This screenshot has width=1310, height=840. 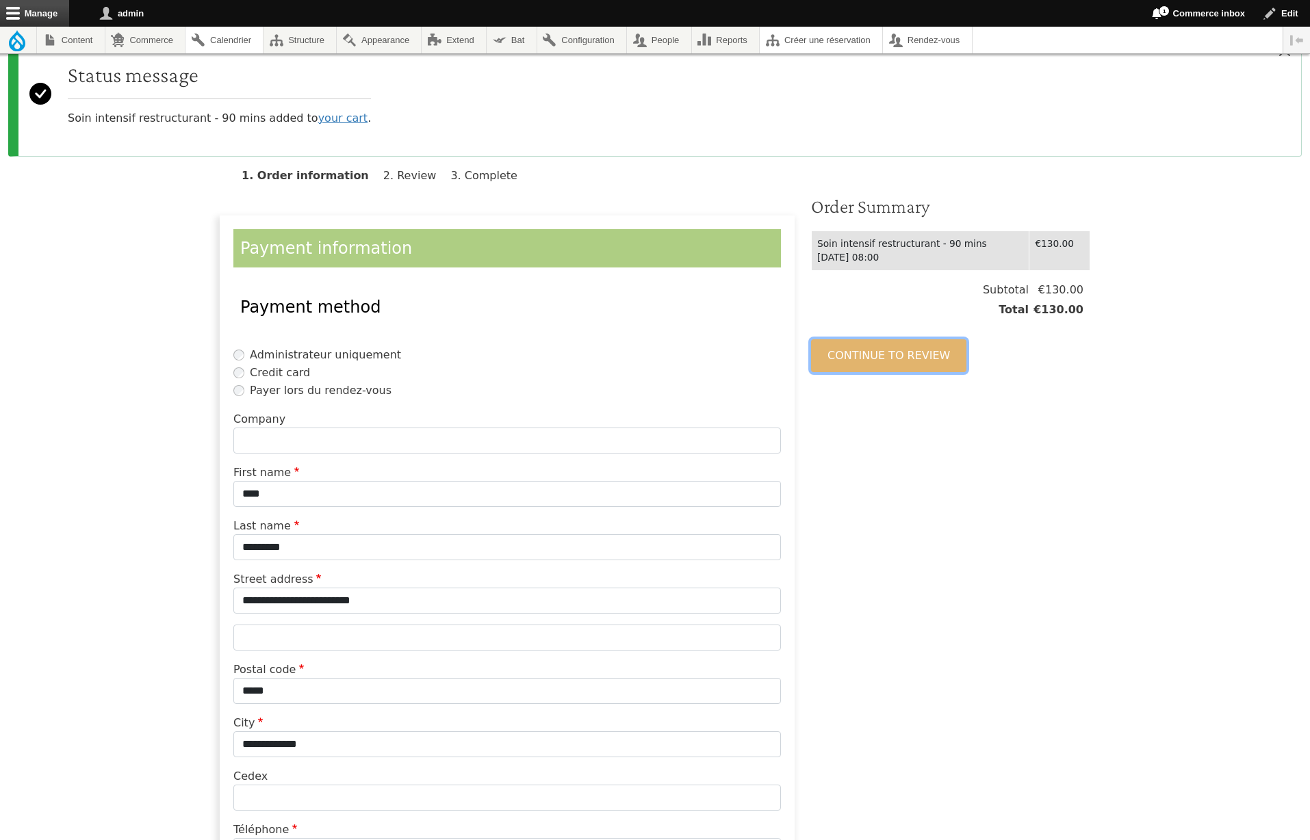 I want to click on a: Appearance, so click(x=378, y=40).